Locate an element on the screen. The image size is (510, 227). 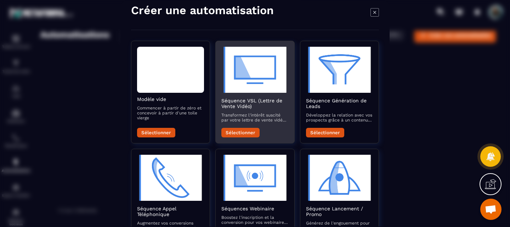
img: tab_keywords_by_traffic_grey.svg is located at coordinates (83, 44).